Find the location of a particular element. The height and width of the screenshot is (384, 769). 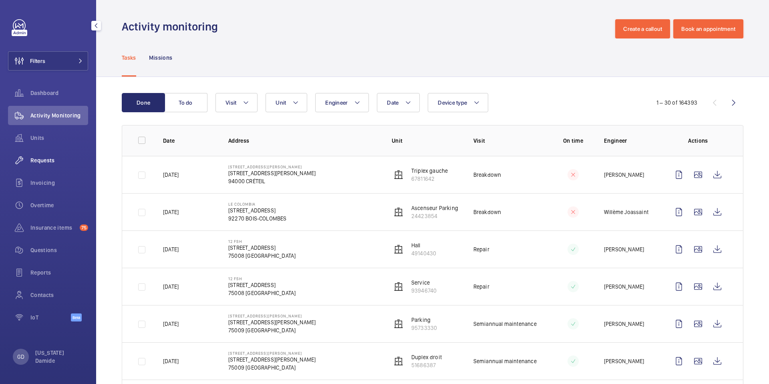

p: Triplex gauche is located at coordinates (430, 171).